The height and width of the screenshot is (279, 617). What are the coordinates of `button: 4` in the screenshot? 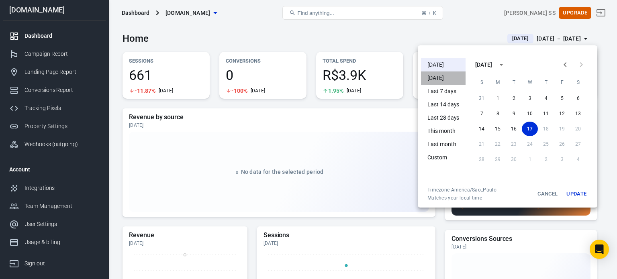 It's located at (546, 98).